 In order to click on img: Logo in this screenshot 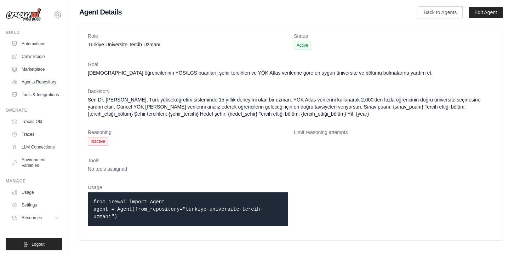, I will do `click(23, 15)`.